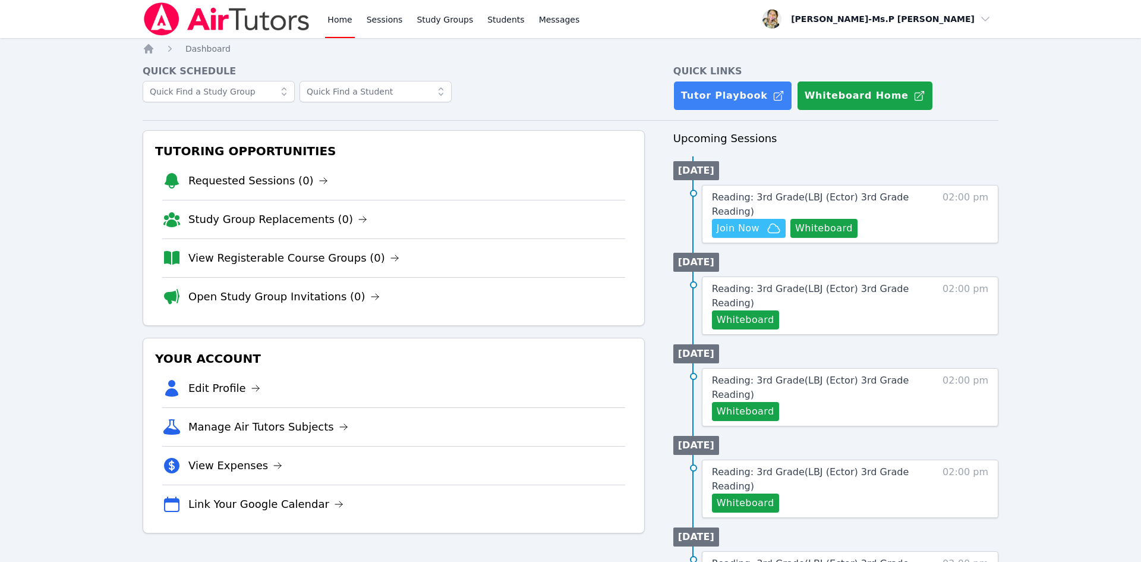 The image size is (1141, 562). What do you see at coordinates (235, 465) in the screenshot?
I see `a: View Expenses` at bounding box center [235, 465].